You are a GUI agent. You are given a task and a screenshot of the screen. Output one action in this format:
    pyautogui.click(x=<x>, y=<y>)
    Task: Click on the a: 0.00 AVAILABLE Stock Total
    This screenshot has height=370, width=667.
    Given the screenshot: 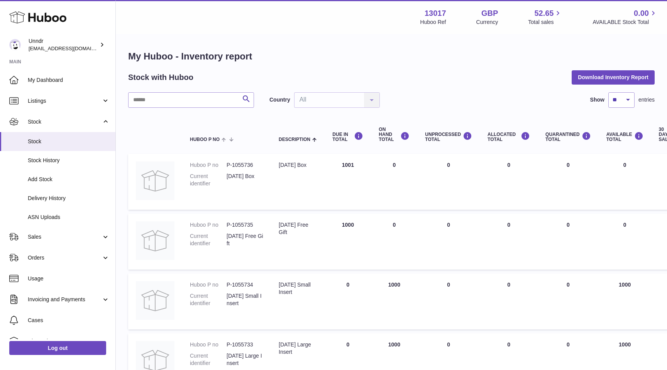 What is the action you would take?
    pyautogui.click(x=625, y=17)
    